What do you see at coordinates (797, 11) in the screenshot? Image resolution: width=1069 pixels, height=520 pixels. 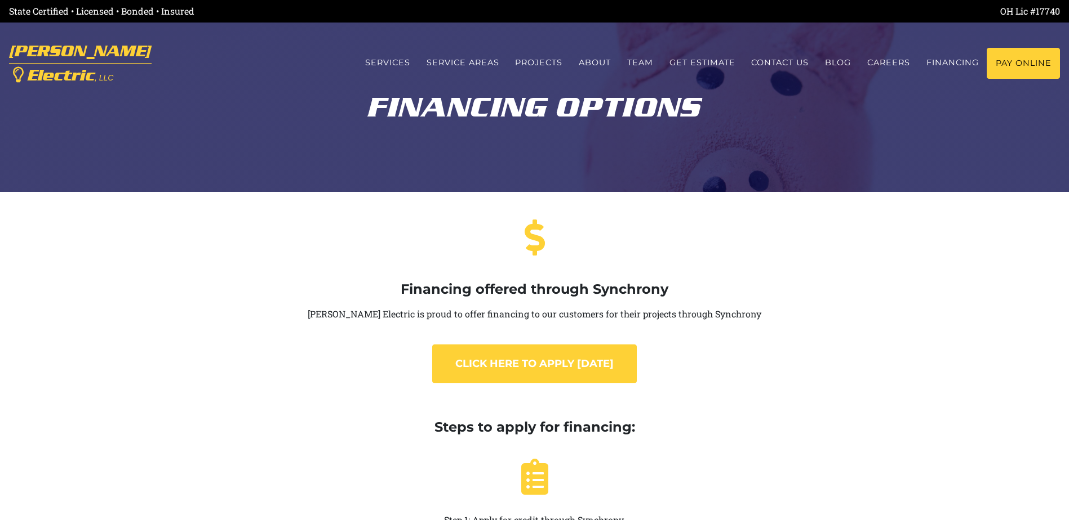 I see `div: OH Lic #17740` at bounding box center [797, 11].